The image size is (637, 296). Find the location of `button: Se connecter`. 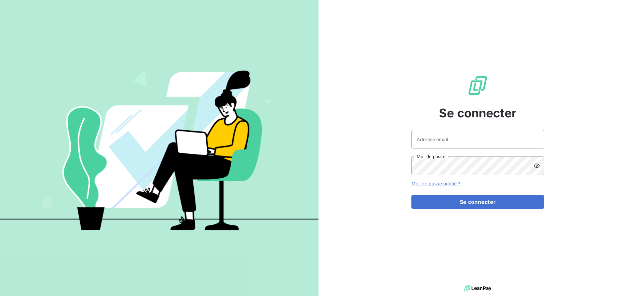

button: Se connecter is located at coordinates (478, 202).